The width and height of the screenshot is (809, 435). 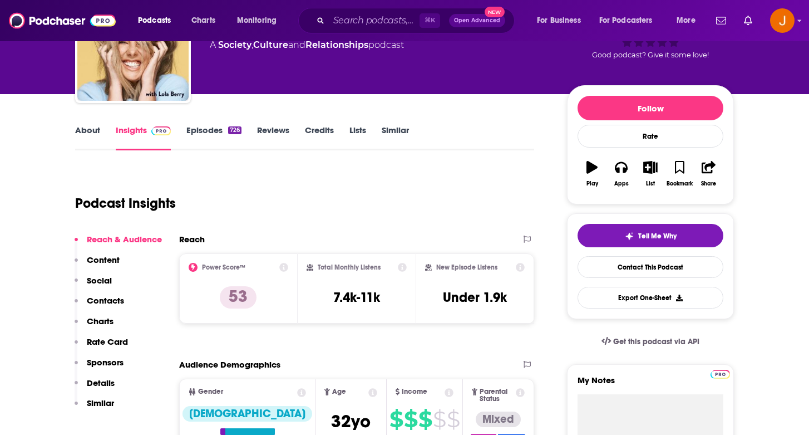 I want to click on button: List, so click(x=650, y=174).